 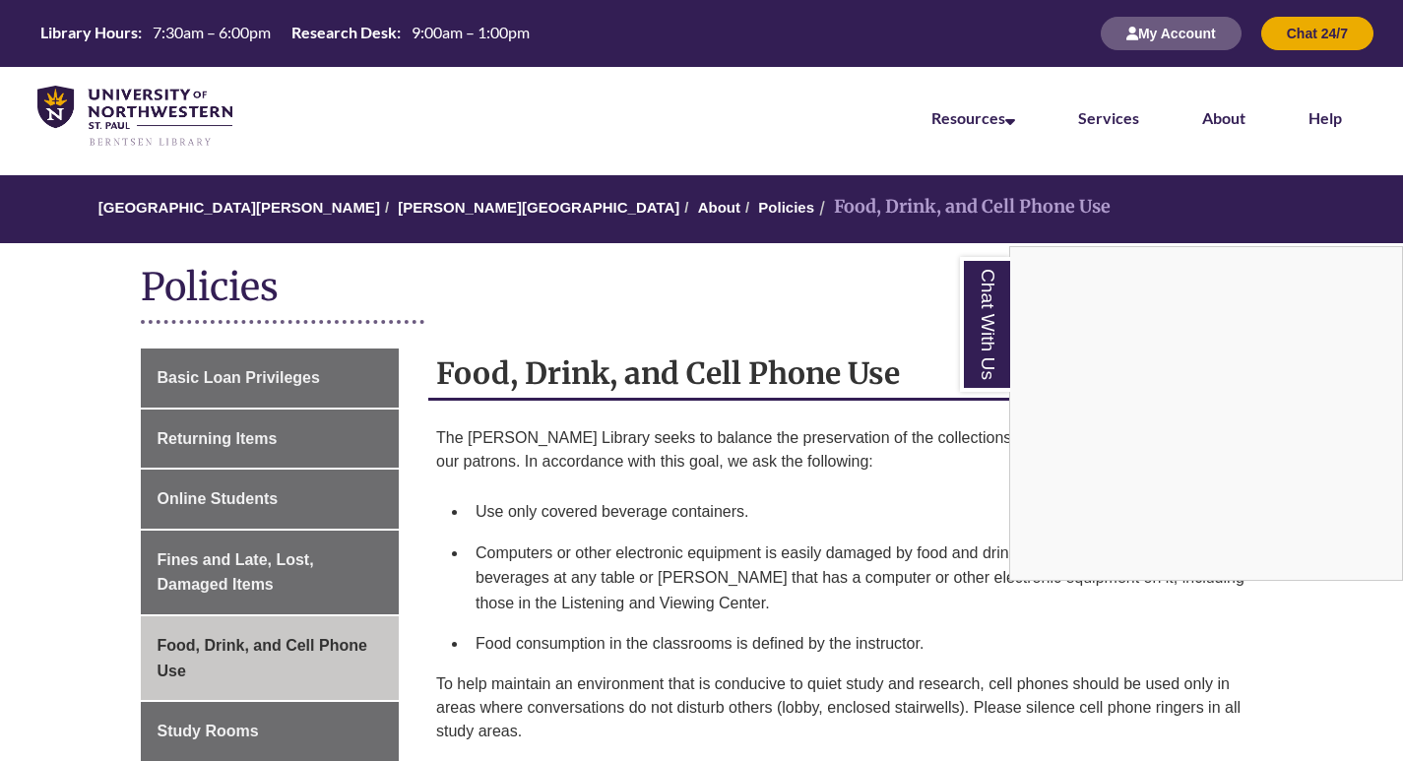 I want to click on a: About, so click(x=1223, y=117).